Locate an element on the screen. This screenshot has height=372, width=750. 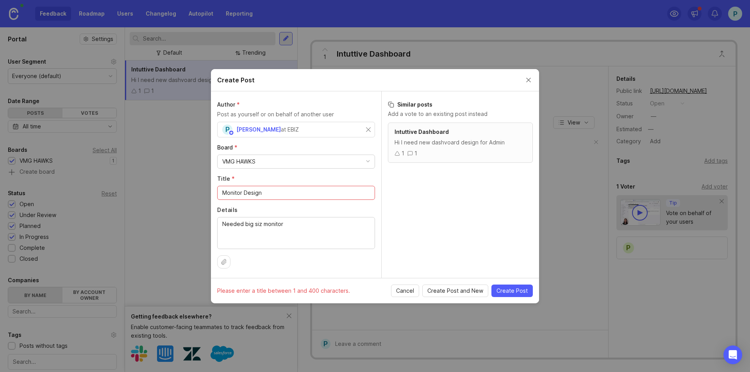
div: Hi I need new dashvoard design for Admin is located at coordinates (460, 143).